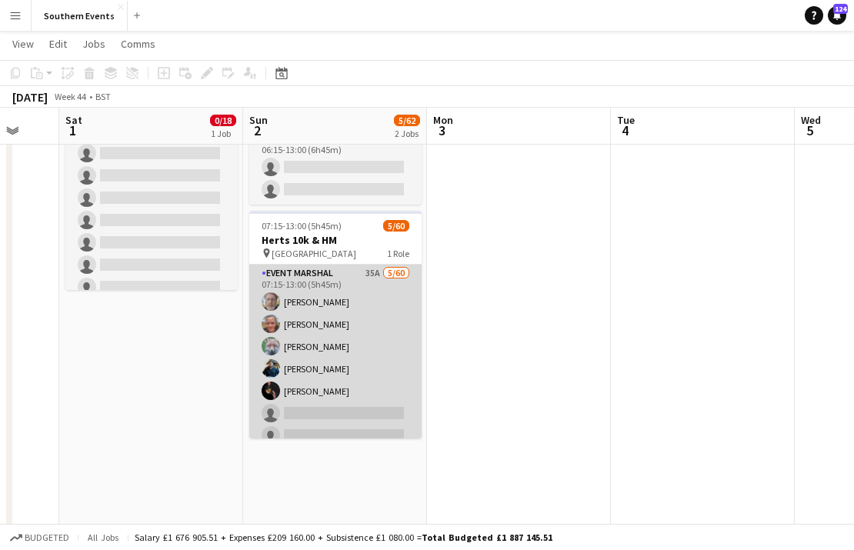 The height and width of the screenshot is (550, 854). I want to click on span: View, so click(23, 44).